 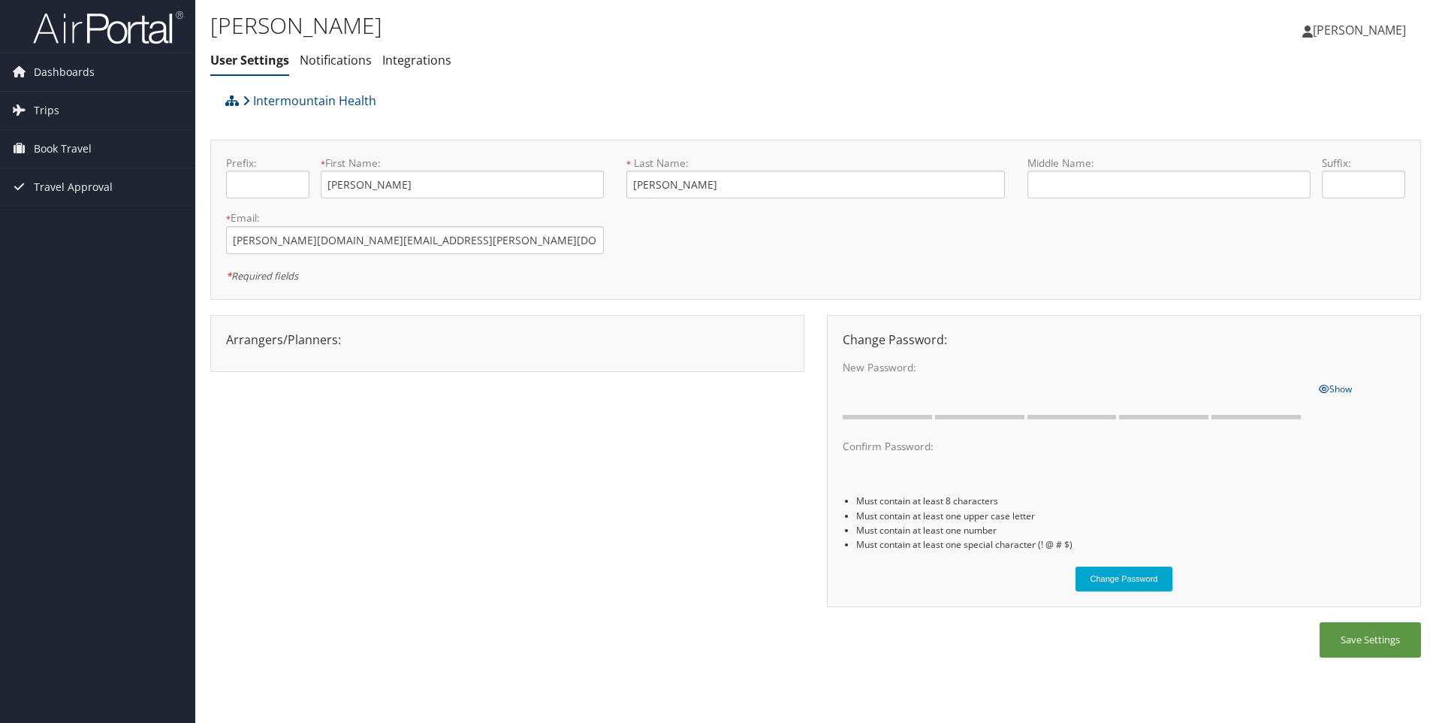 What do you see at coordinates (1336, 388) in the screenshot?
I see `span: Show` at bounding box center [1336, 388].